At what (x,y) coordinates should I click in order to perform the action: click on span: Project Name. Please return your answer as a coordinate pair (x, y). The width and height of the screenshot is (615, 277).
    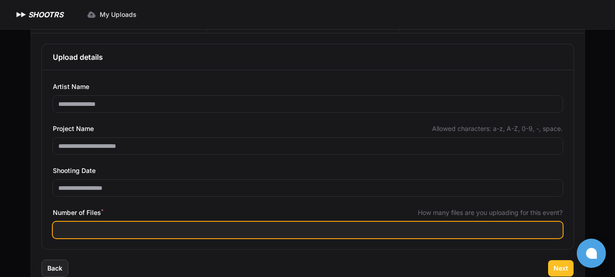
    Looking at the image, I should click on (73, 128).